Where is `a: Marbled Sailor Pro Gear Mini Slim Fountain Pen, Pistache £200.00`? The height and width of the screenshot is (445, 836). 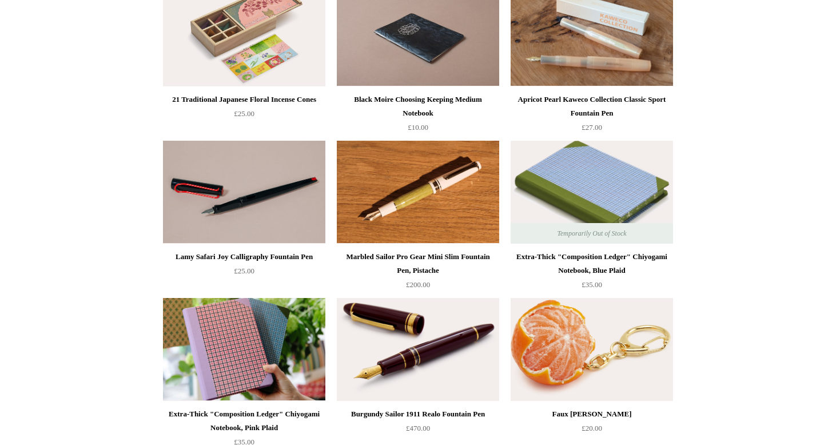 a: Marbled Sailor Pro Gear Mini Slim Fountain Pen, Pistache £200.00 is located at coordinates (418, 273).